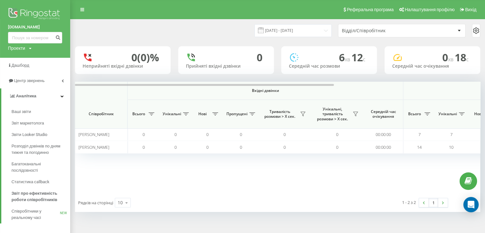 The width and height of the screenshot is (485, 233). What do you see at coordinates (101, 114) in the screenshot?
I see `span: Співробітник` at bounding box center [101, 114].